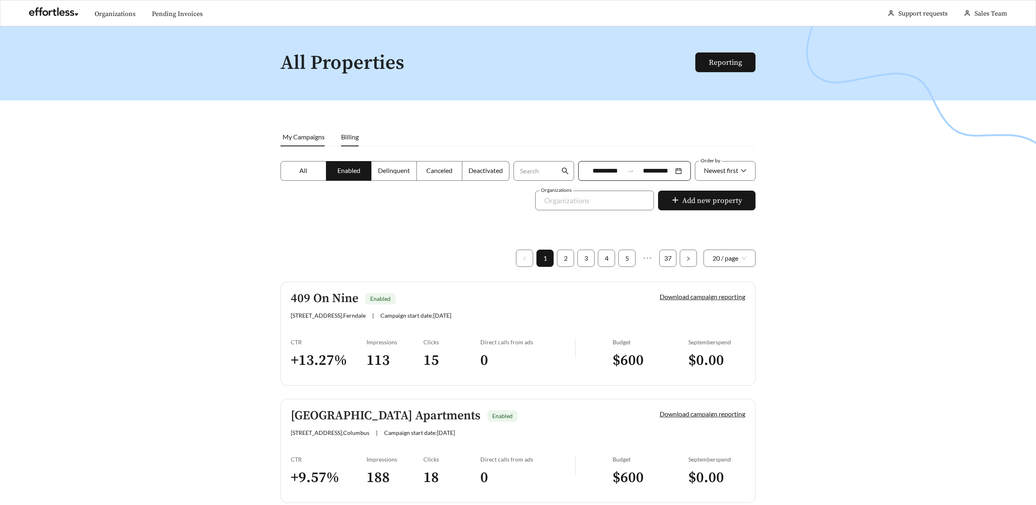 Image resolution: width=1036 pixels, height=505 pixels. I want to click on a: 2, so click(566, 258).